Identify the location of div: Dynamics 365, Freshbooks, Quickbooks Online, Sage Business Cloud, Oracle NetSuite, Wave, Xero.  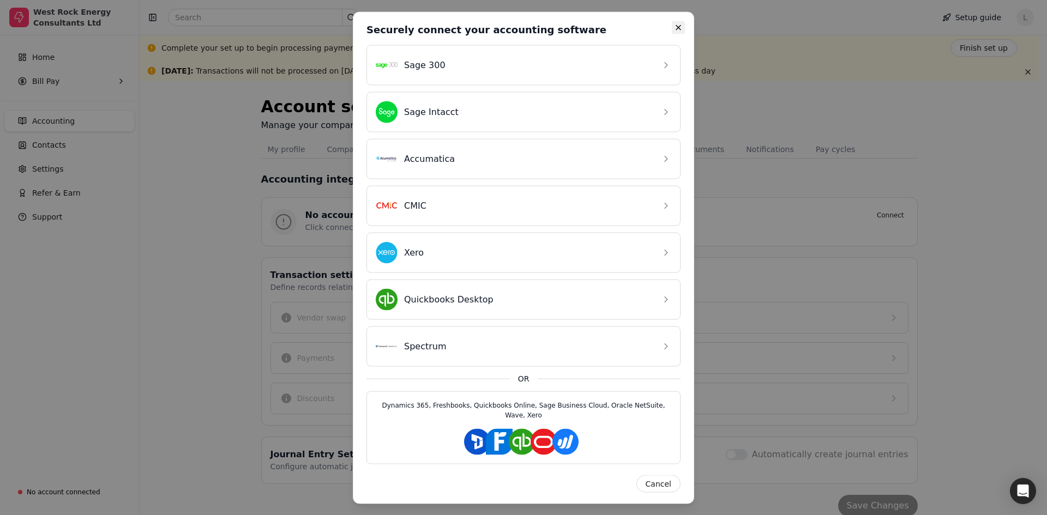
(523, 411).